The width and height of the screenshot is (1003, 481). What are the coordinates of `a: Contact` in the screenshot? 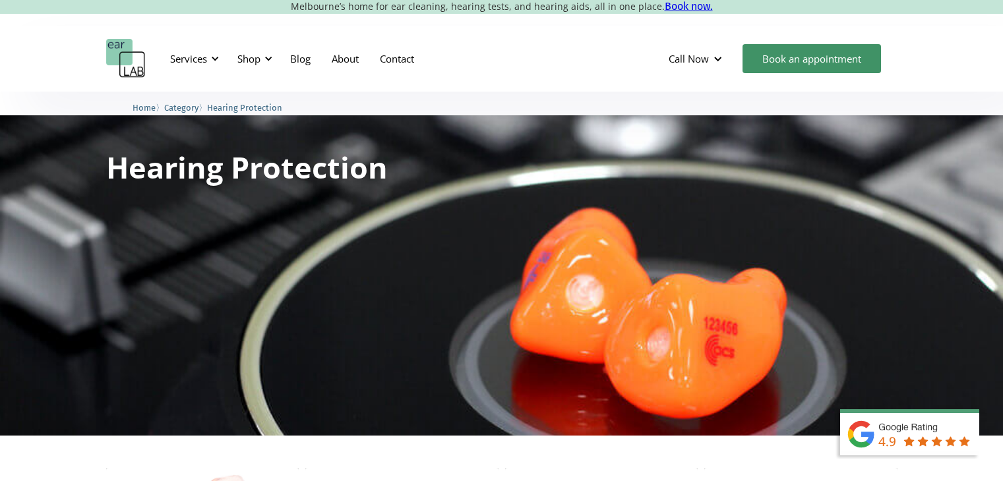 It's located at (397, 59).